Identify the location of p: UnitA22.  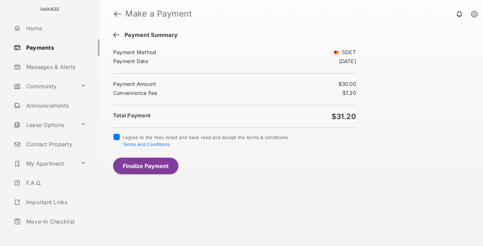
(50, 9).